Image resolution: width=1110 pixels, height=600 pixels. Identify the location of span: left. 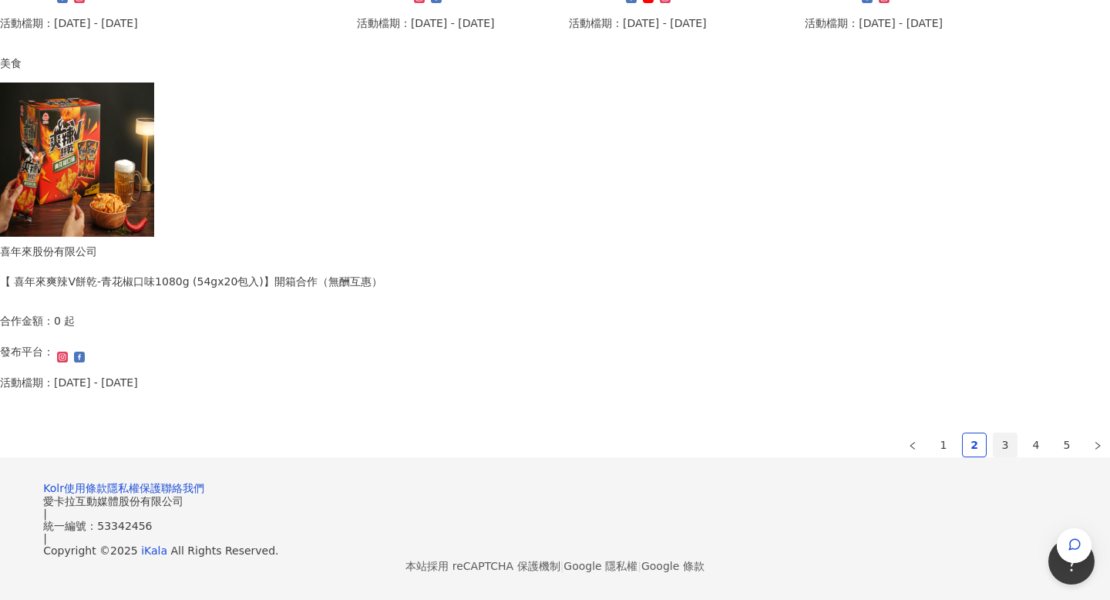
(913, 446).